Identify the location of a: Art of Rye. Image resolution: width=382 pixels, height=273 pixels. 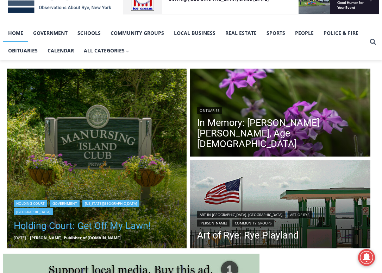
(299, 215).